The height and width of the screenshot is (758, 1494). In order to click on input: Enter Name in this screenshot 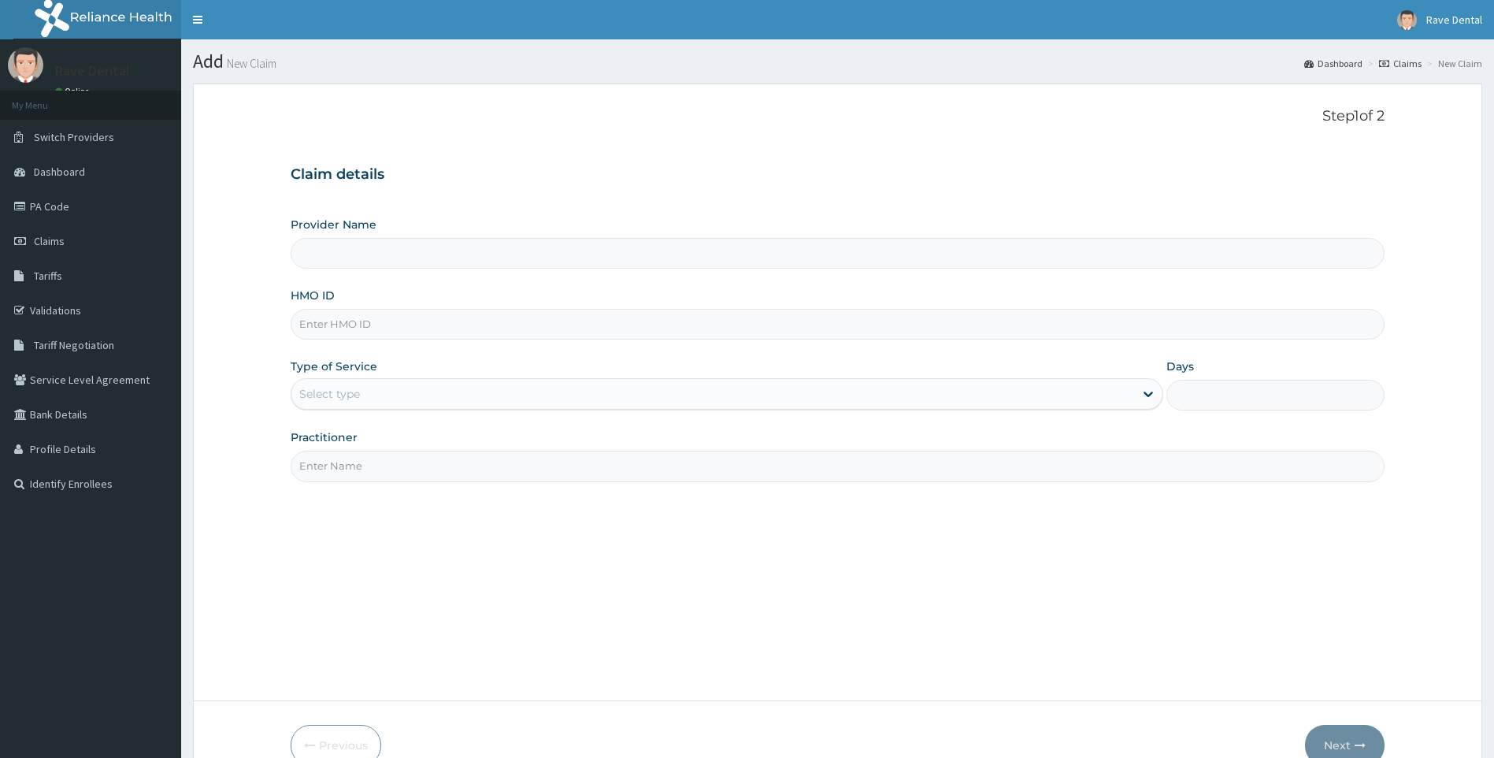, I will do `click(838, 465)`.